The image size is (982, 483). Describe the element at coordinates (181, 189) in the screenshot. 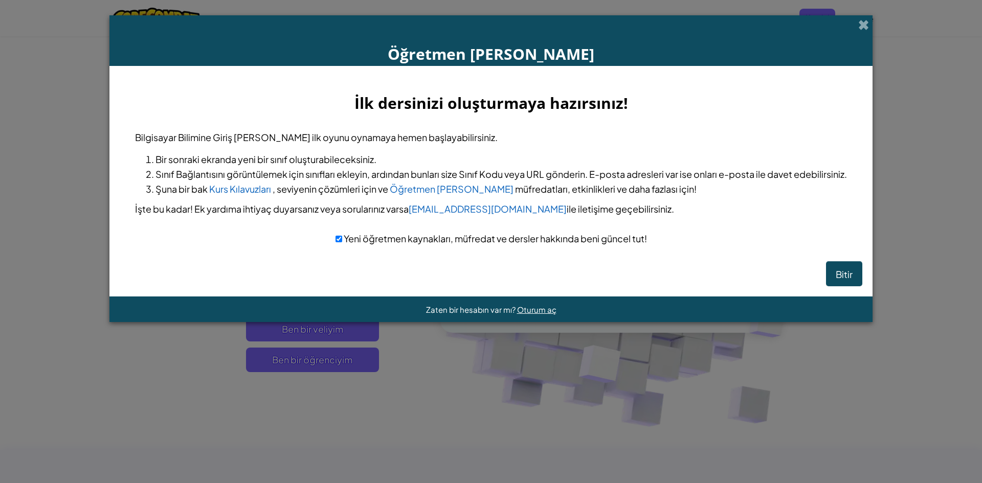

I see `font: Şuna bir bak` at that location.